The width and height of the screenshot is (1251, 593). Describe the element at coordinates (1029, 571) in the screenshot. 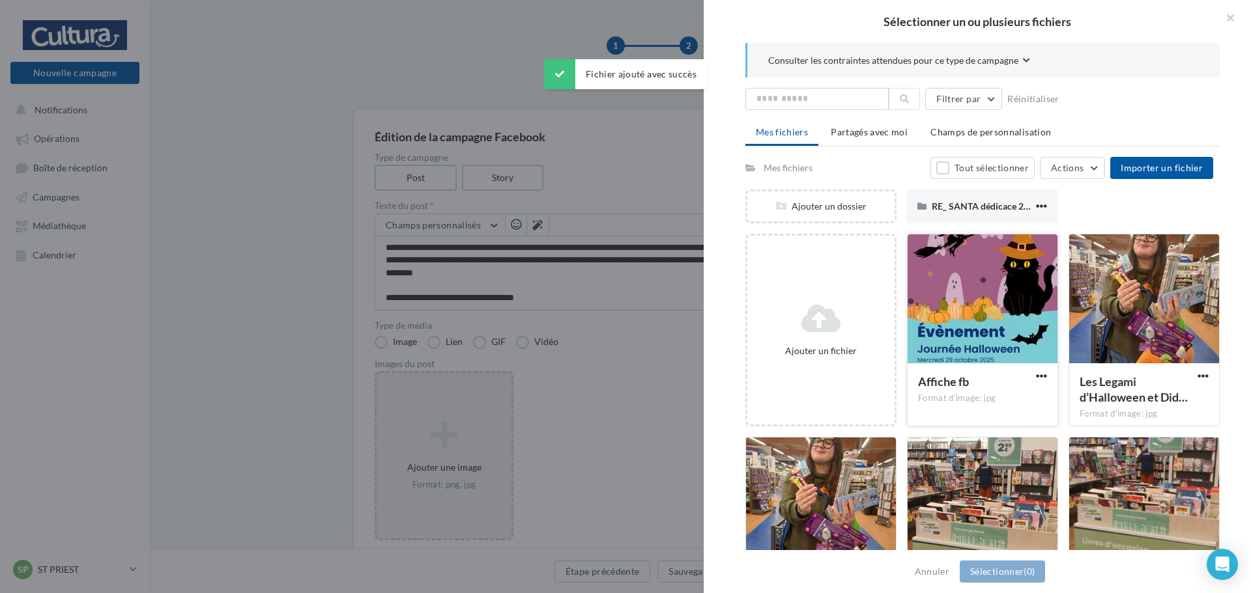

I see `span: (0)` at that location.